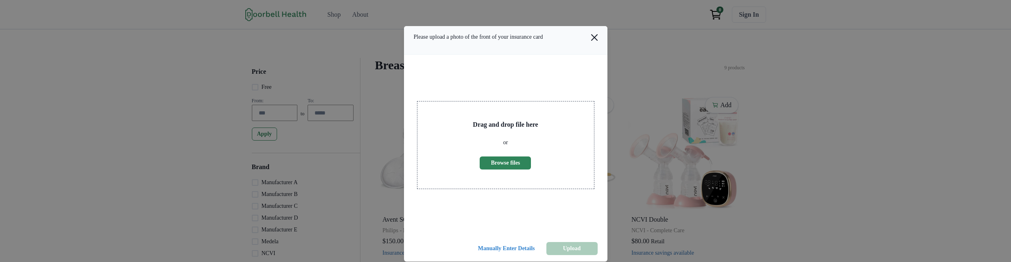 The width and height of the screenshot is (1011, 262). Describe the element at coordinates (595, 37) in the screenshot. I see `button: Close` at that location.